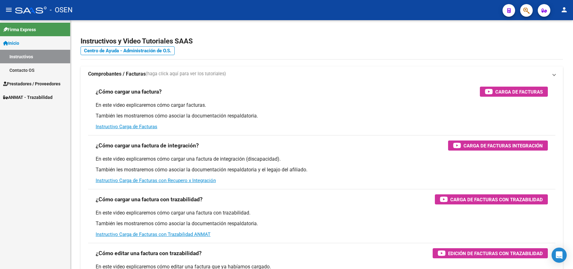 The image size is (573, 269). What do you see at coordinates (20, 30) in the screenshot?
I see `span: Firma Express` at bounding box center [20, 30].